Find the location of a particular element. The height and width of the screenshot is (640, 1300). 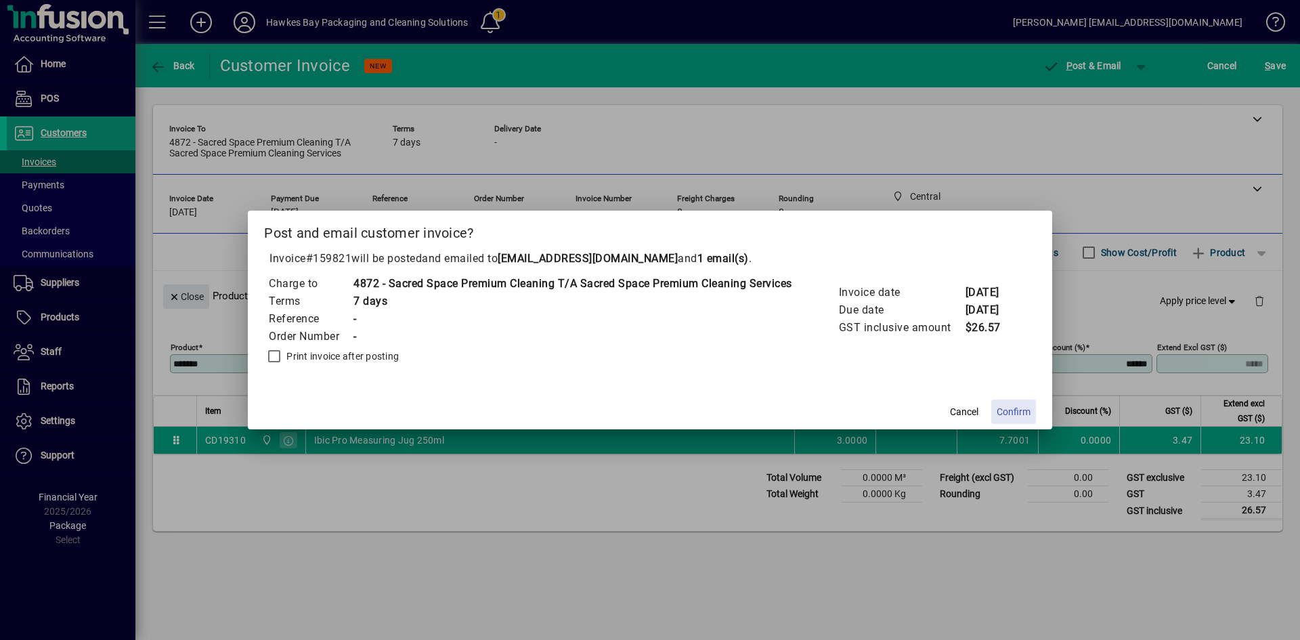

td: $26.57 is located at coordinates (992, 328).